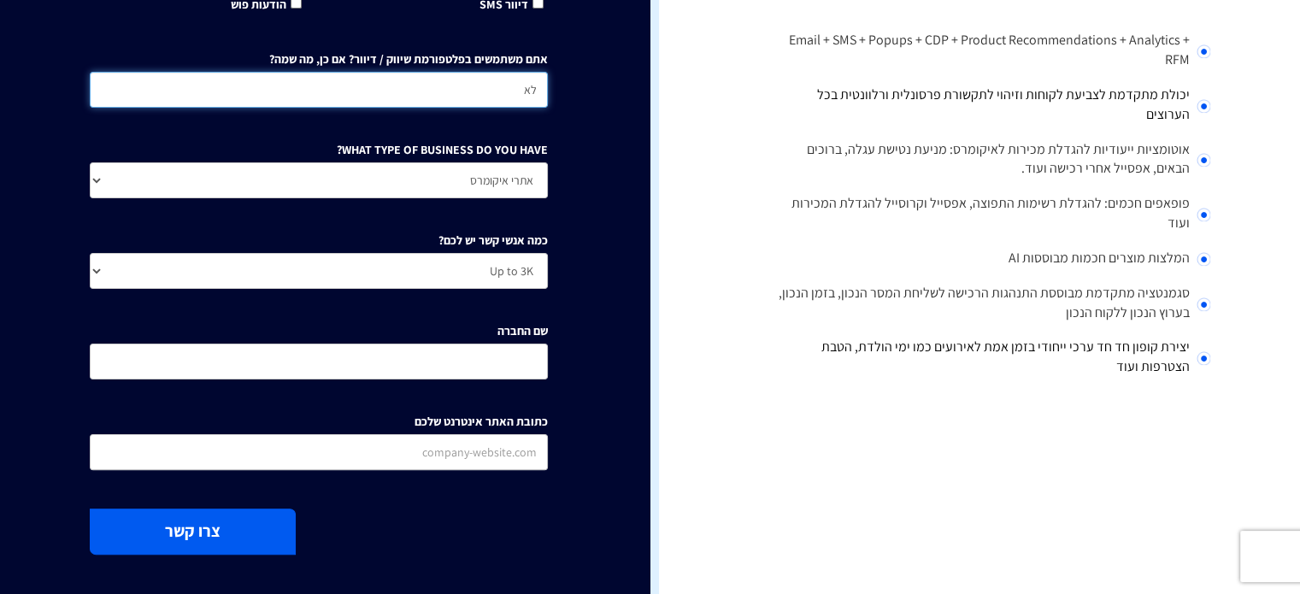 This screenshot has width=1300, height=594. Describe the element at coordinates (522, 331) in the screenshot. I see `label: שם החברה` at that location.